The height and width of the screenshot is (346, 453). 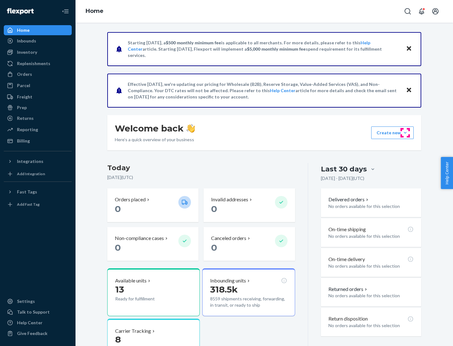 What do you see at coordinates (224, 290) in the screenshot?
I see `span: 318.5k` at bounding box center [224, 290].